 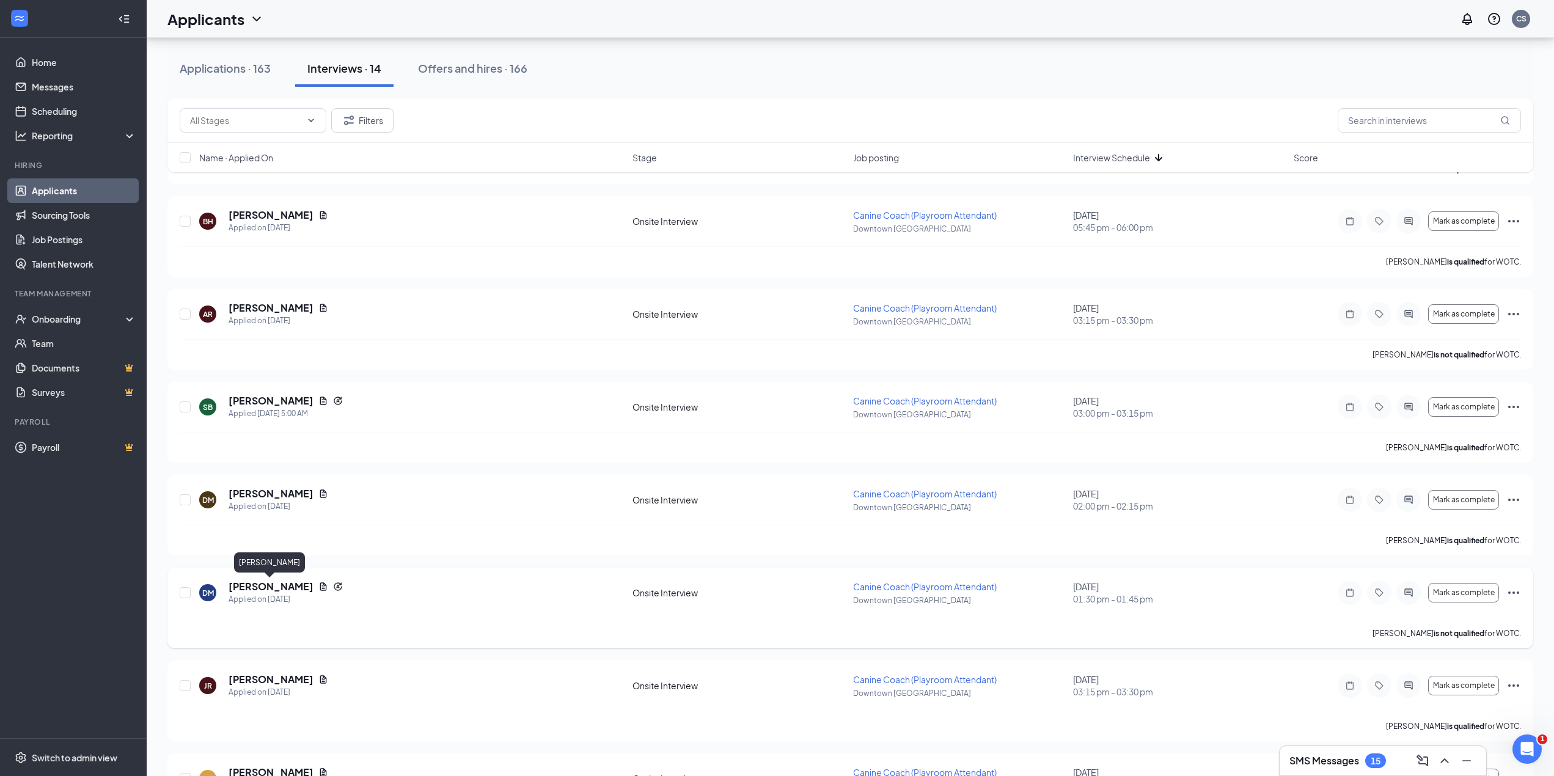 What do you see at coordinates (84, 392) in the screenshot?
I see `a: SurveysCrown` at bounding box center [84, 392].